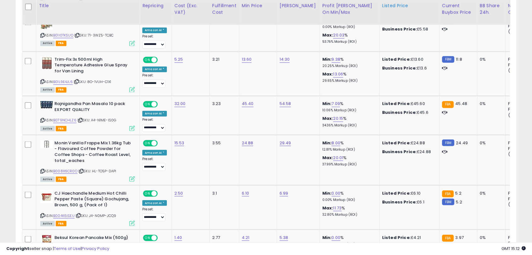  Describe the element at coordinates (93, 108) in the screenshot. I see `b: Rajnigandha Pan Masala 10 pack EXPORT QUALITY` at that location.